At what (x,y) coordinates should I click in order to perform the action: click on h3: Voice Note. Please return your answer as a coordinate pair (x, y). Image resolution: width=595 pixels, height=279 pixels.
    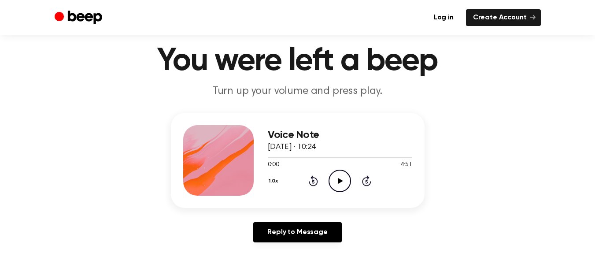
    Looking at the image, I should click on (340, 135).